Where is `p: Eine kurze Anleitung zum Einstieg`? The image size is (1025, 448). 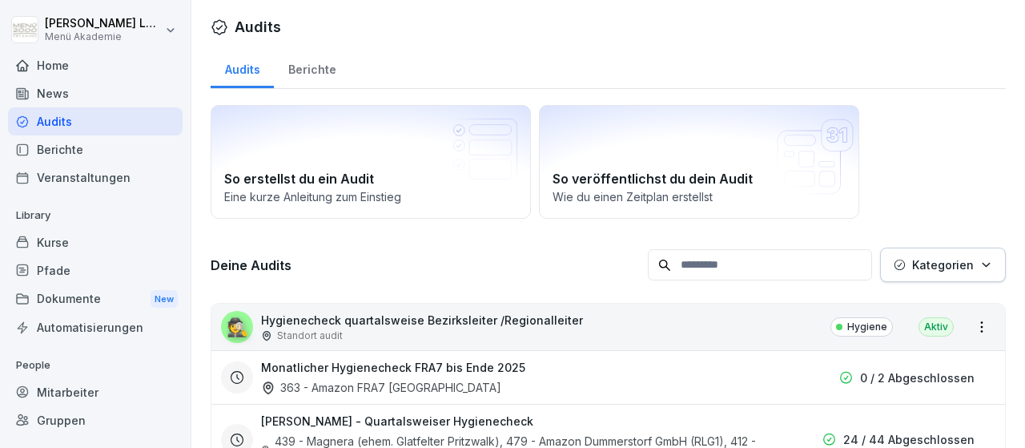
p: Eine kurze Anleitung zum Einstieg is located at coordinates (371, 196).